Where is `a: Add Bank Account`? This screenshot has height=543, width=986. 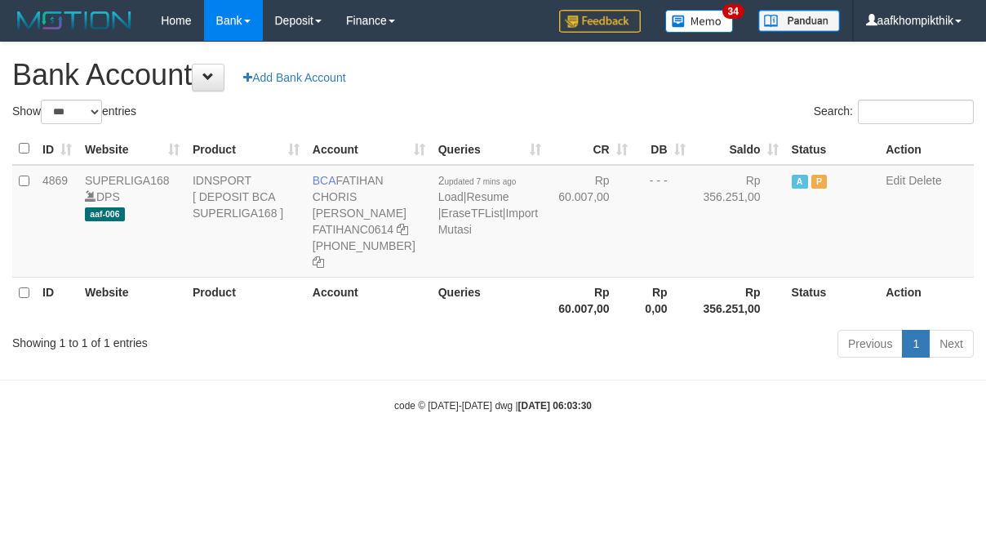 a: Add Bank Account is located at coordinates (294, 78).